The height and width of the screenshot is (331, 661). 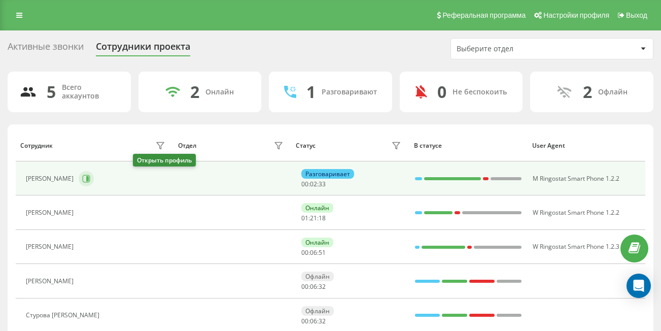 What do you see at coordinates (37, 146) in the screenshot?
I see `div: Сотрудник` at bounding box center [37, 146].